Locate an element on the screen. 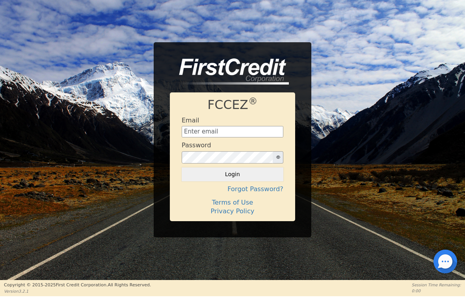 Image resolution: width=465 pixels, height=297 pixels. h4: Email is located at coordinates (190, 120).